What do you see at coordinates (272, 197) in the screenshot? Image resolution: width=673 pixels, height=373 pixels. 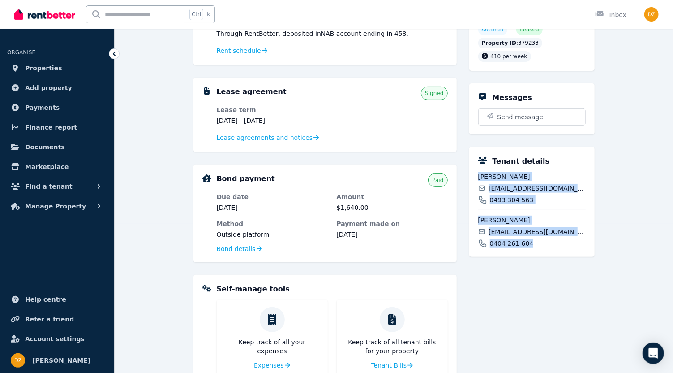 I see `dt: Due date` at bounding box center [272, 197].